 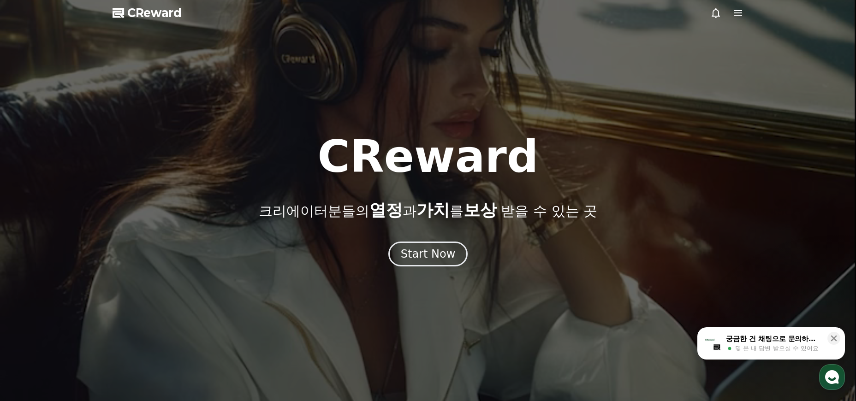 What do you see at coordinates (428, 210) in the screenshot?
I see `p: 크리에이터분들의 과 를 받을 수 있는 곳` at bounding box center [428, 210].